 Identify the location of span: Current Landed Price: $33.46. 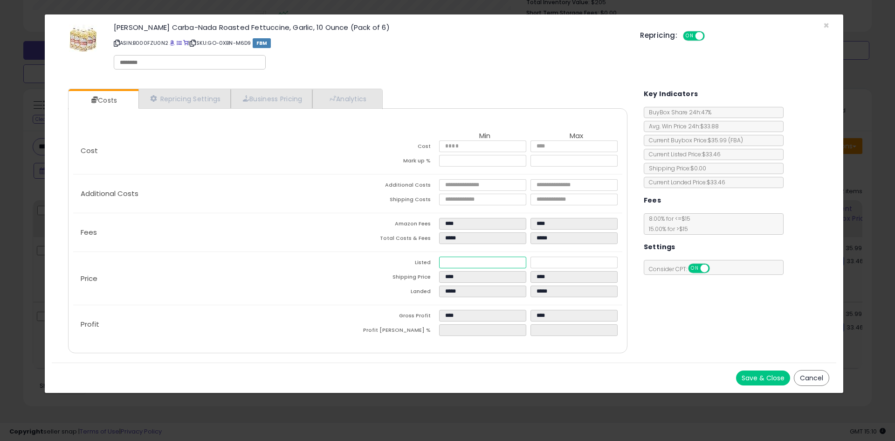
(685, 182).